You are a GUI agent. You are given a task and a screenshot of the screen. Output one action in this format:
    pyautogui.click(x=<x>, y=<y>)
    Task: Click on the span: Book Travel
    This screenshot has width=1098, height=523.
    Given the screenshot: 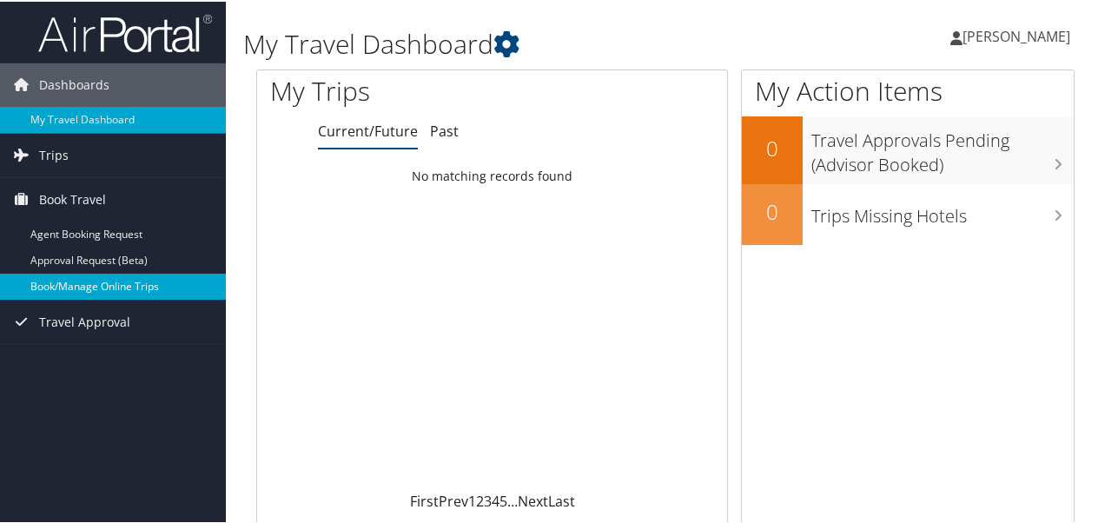 What is the action you would take?
    pyautogui.click(x=72, y=198)
    